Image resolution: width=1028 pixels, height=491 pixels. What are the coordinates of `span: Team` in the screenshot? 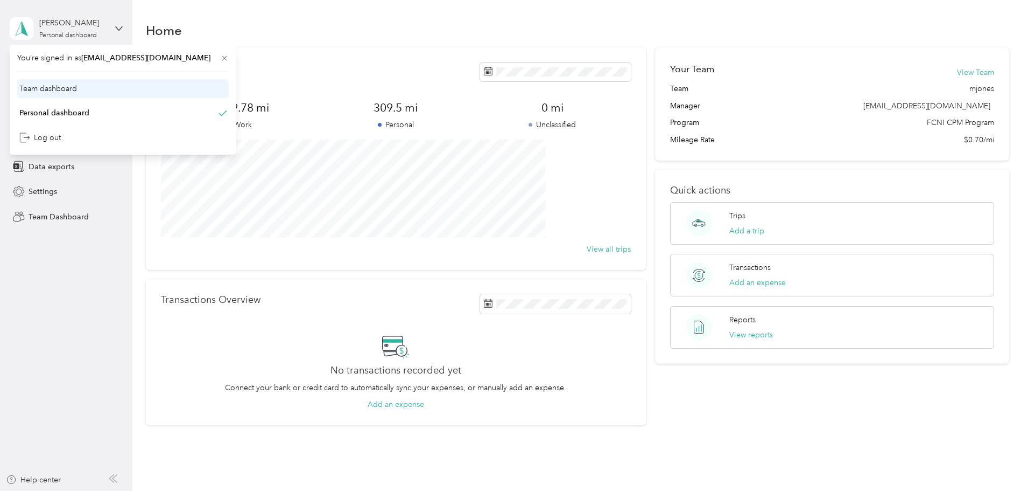 It's located at (680, 88).